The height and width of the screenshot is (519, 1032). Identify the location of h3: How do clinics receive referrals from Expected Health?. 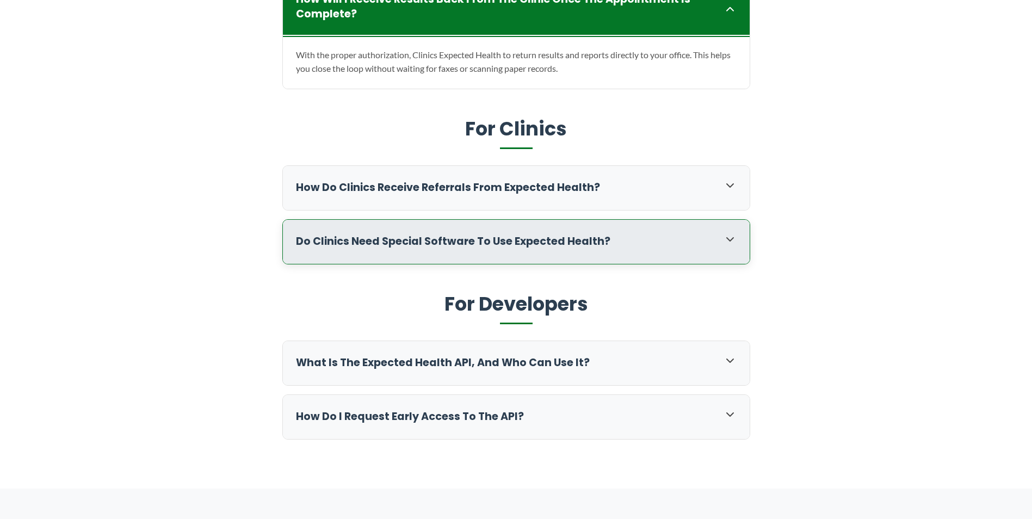
(504, 188).